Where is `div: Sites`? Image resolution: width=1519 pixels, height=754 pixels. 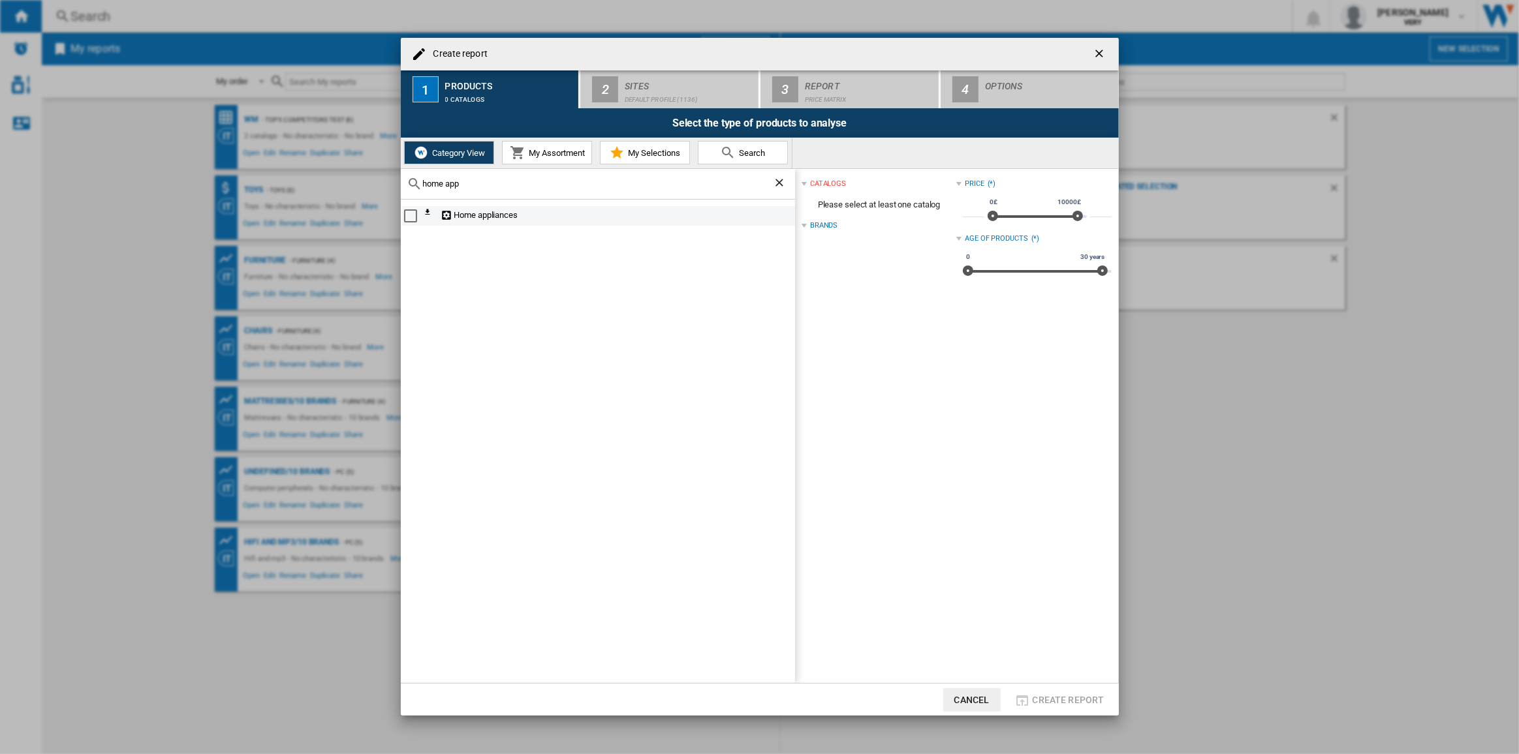 div: Sites is located at coordinates (689, 82).